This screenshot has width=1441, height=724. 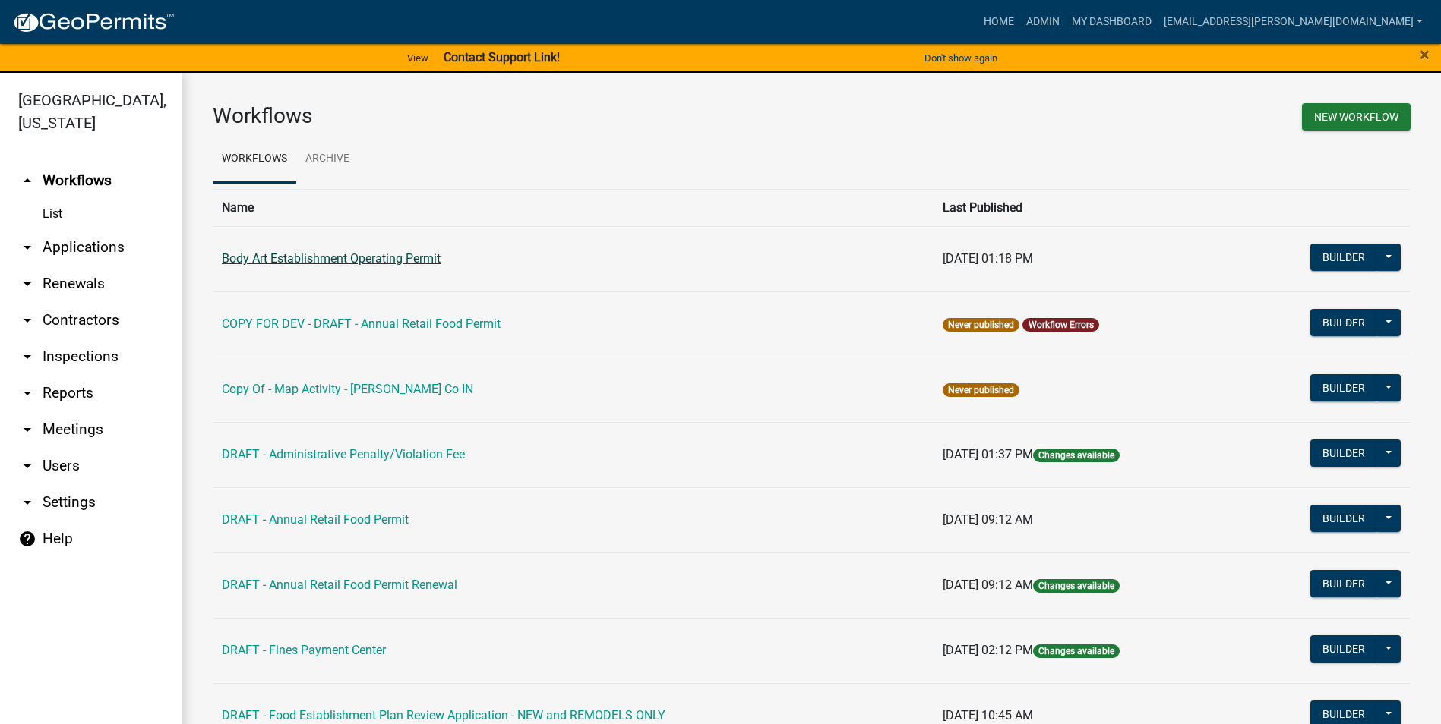 What do you see at coordinates (361, 324) in the screenshot?
I see `a: COPY FOR DEV - DRAFT - Annual Retail Food Permit` at bounding box center [361, 324].